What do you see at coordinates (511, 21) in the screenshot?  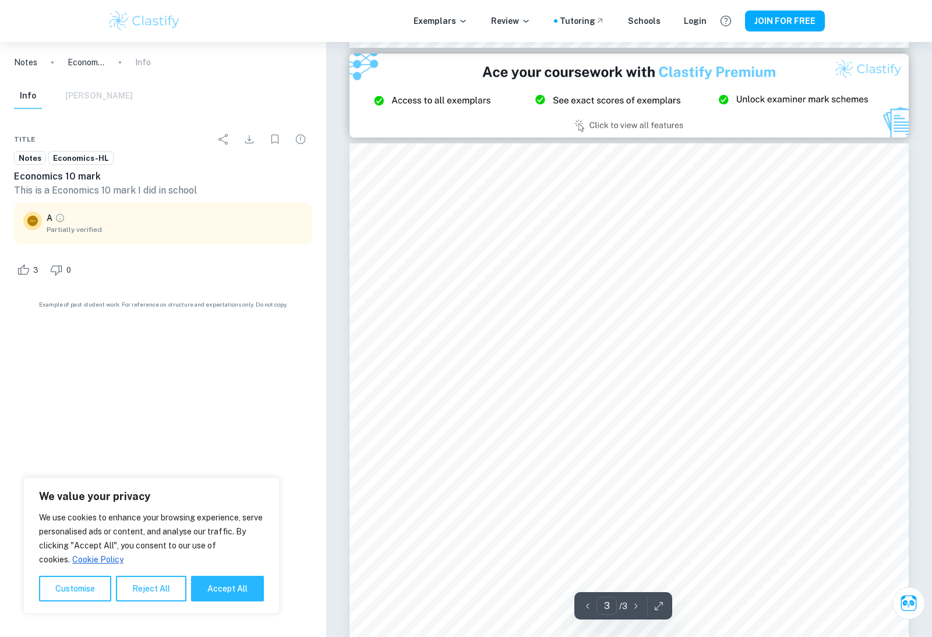 I see `p: Review` at bounding box center [511, 21].